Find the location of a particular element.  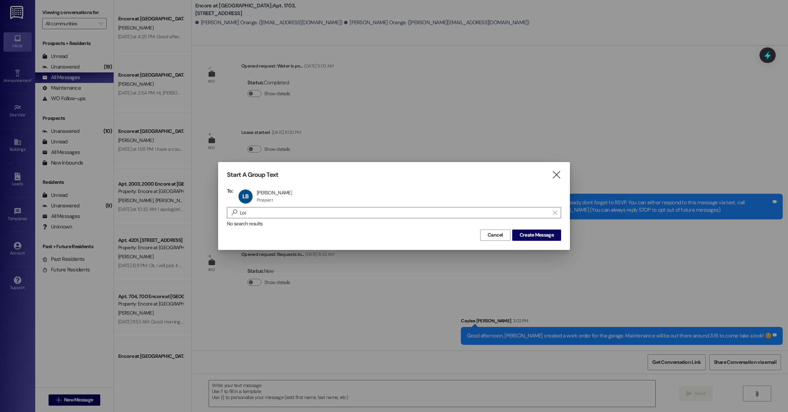

span: LB is located at coordinates (245, 196).